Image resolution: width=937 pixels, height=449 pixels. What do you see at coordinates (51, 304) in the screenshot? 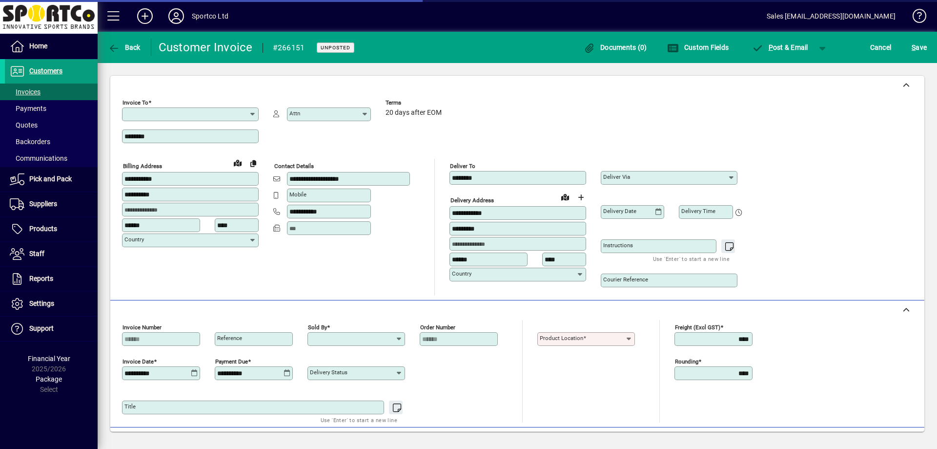
I see `a: Settings` at bounding box center [51, 304].